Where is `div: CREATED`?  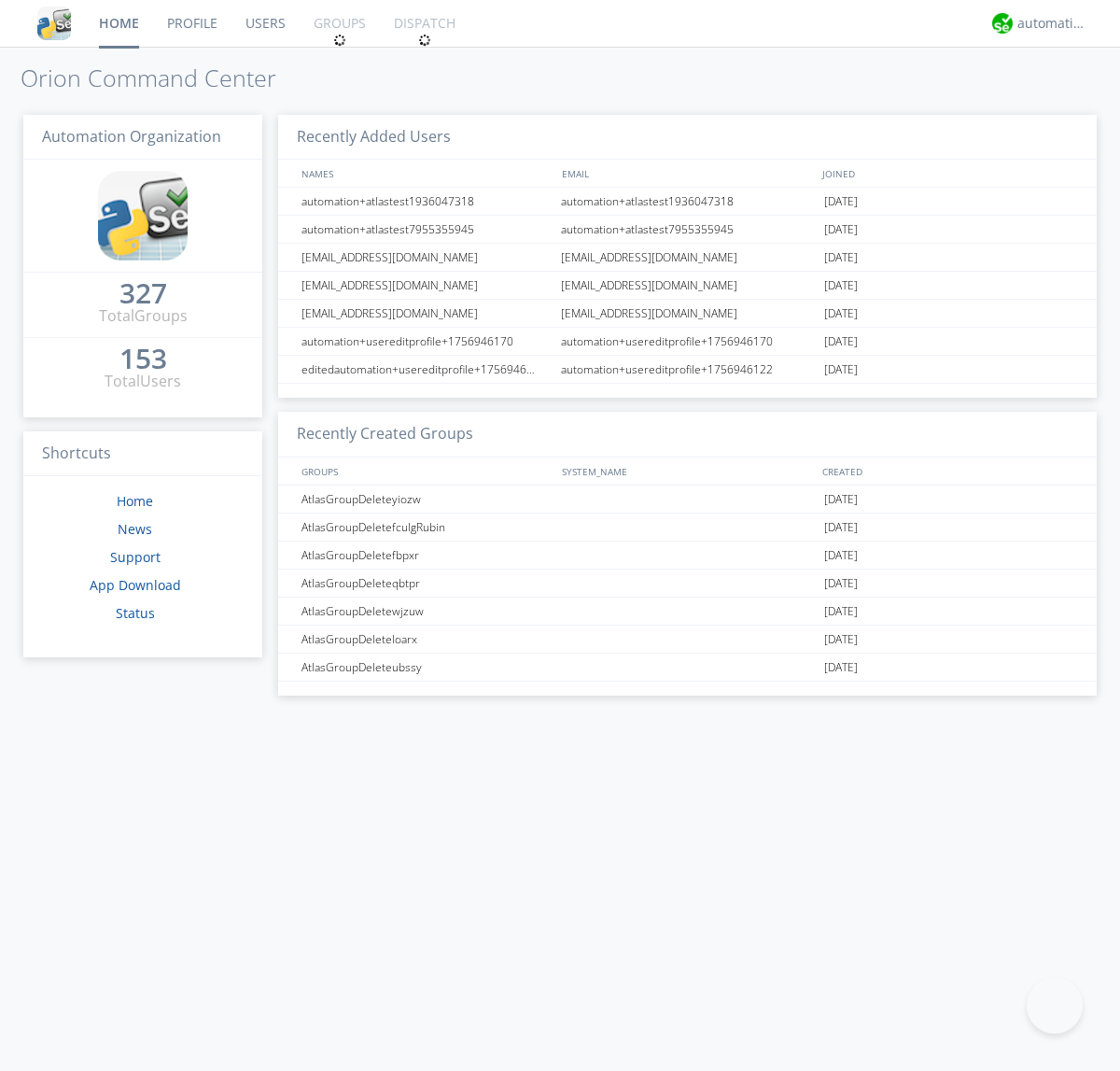 div: CREATED is located at coordinates (948, 470).